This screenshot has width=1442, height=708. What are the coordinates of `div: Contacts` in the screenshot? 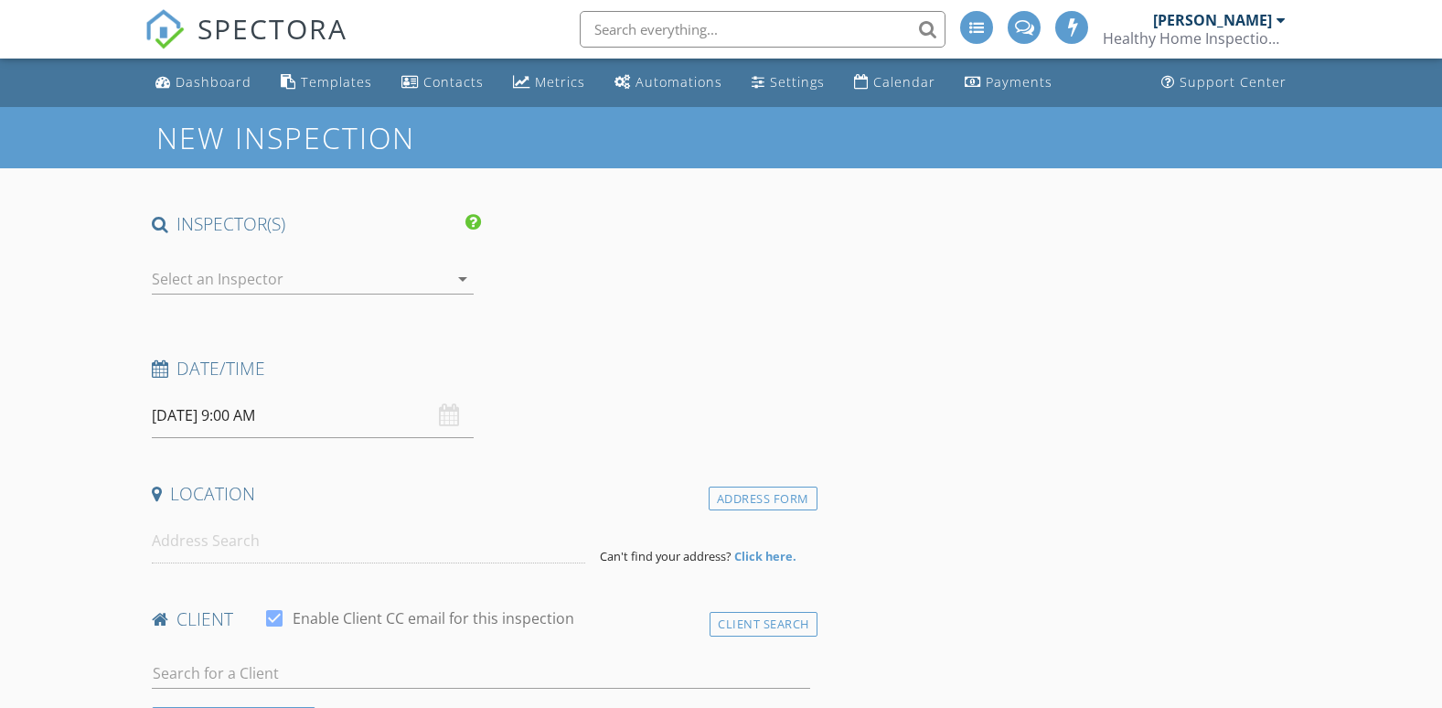 It's located at (453, 81).